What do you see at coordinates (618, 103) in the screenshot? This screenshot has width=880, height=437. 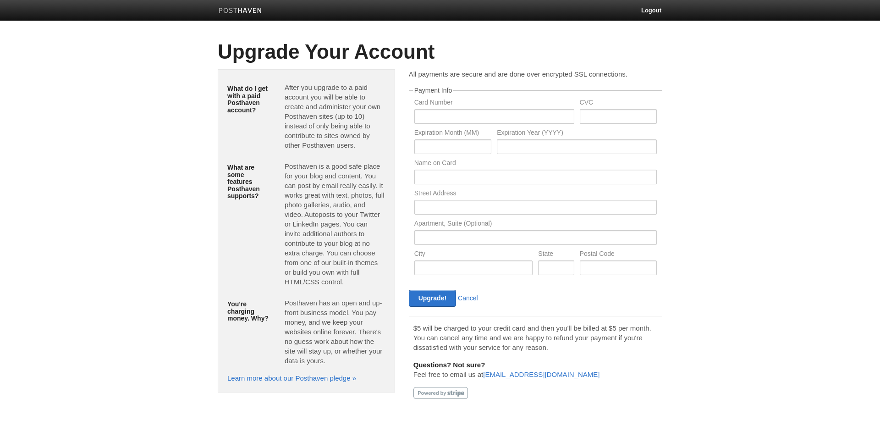 I see `label: CVC` at bounding box center [618, 103].